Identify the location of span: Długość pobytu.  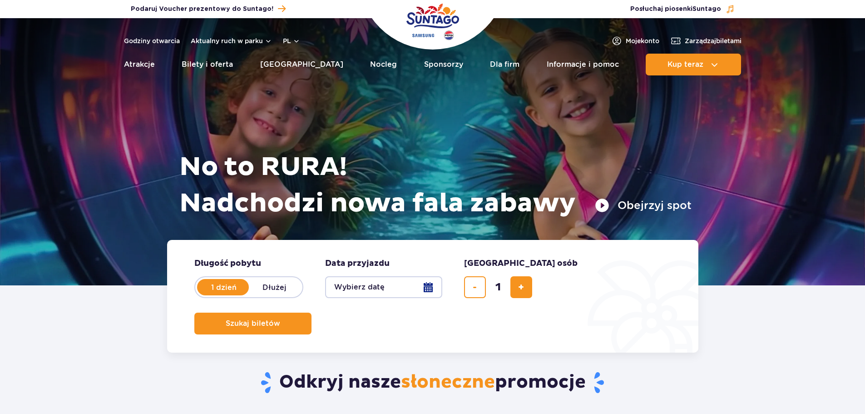
(228, 263).